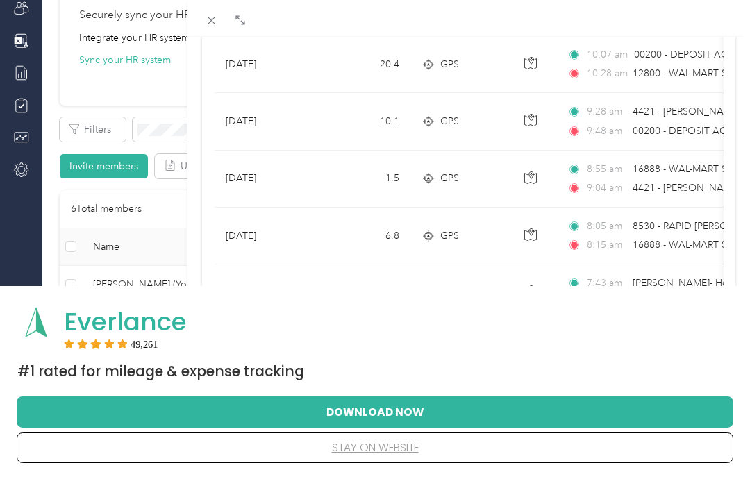  I want to click on span: 9:28 am, so click(607, 112).